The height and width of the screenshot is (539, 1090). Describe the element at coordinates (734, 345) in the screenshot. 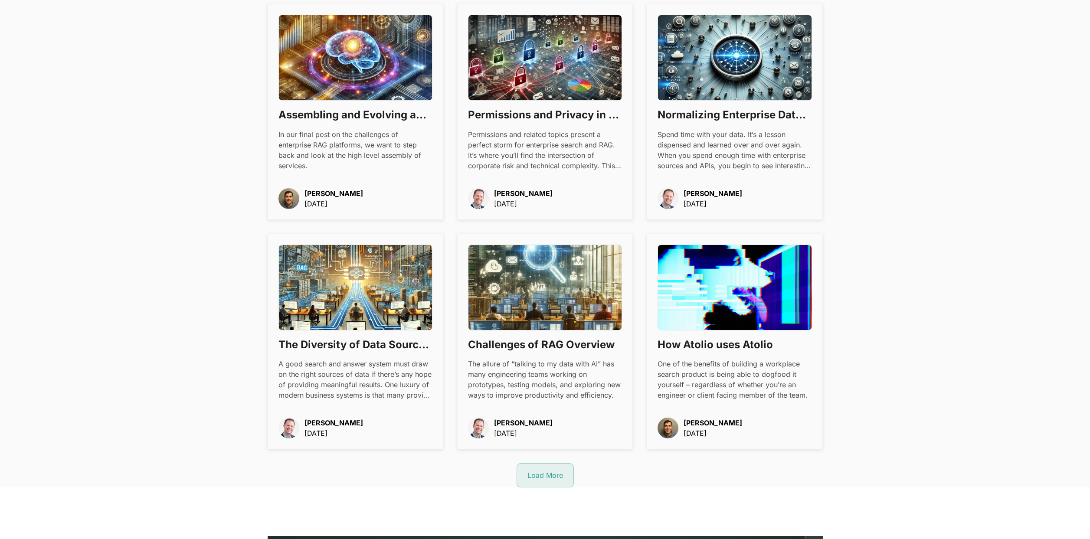

I see `h3: How Atolio uses Atolio` at that location.